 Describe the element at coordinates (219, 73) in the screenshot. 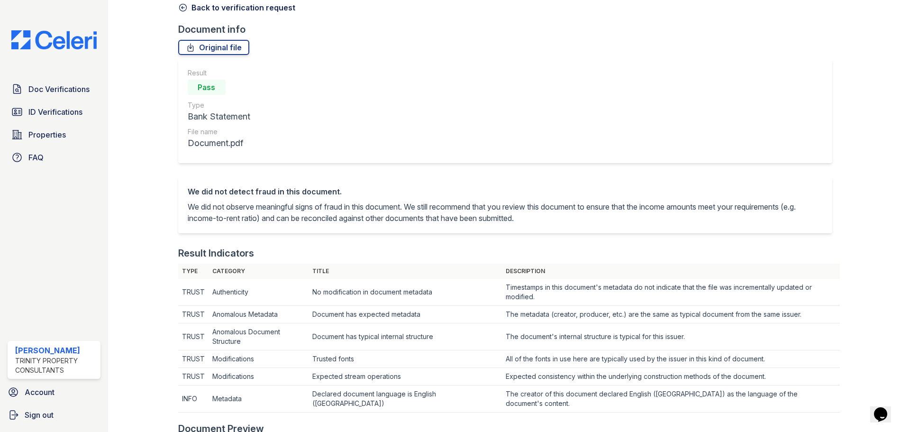

I see `div: Result` at that location.